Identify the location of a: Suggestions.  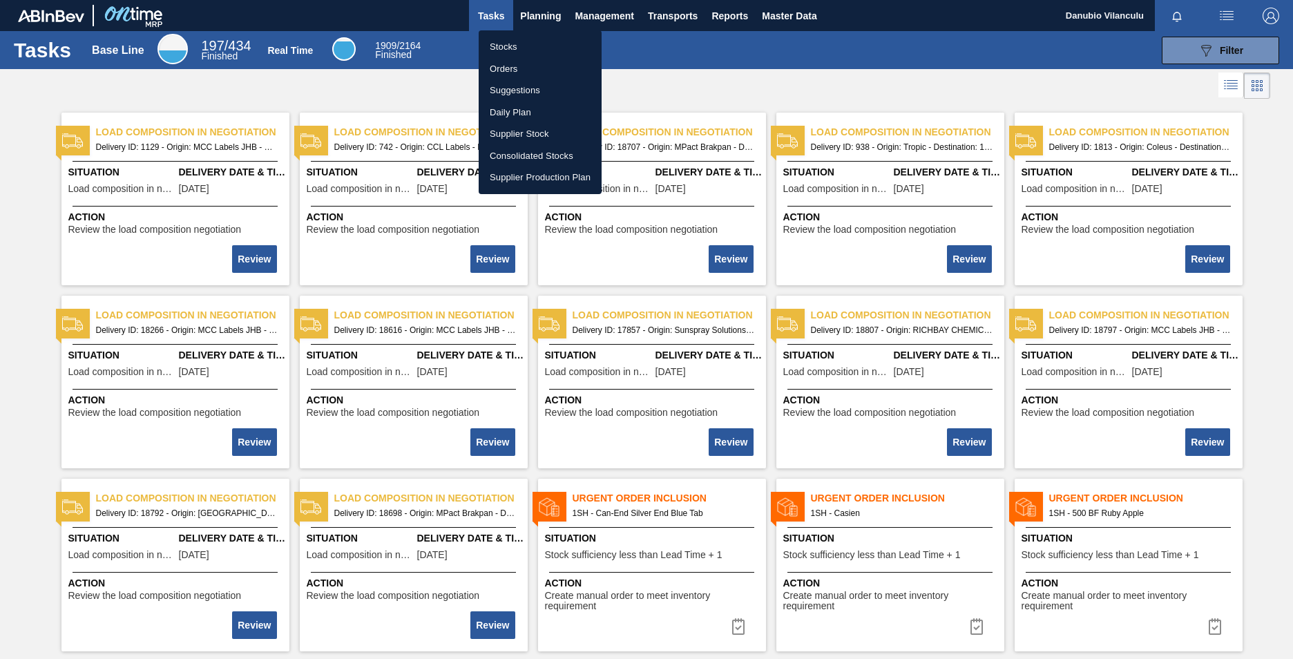
(540, 90).